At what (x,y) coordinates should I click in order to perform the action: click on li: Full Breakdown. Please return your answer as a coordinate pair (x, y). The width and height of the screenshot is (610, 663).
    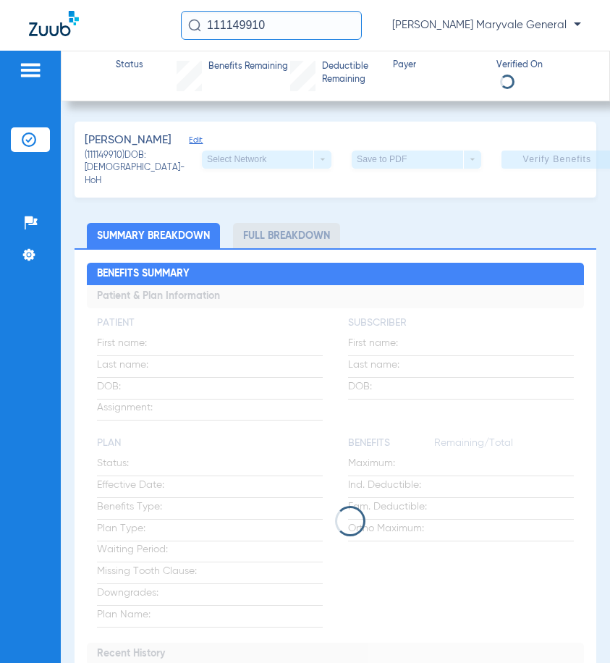
    Looking at the image, I should click on (287, 235).